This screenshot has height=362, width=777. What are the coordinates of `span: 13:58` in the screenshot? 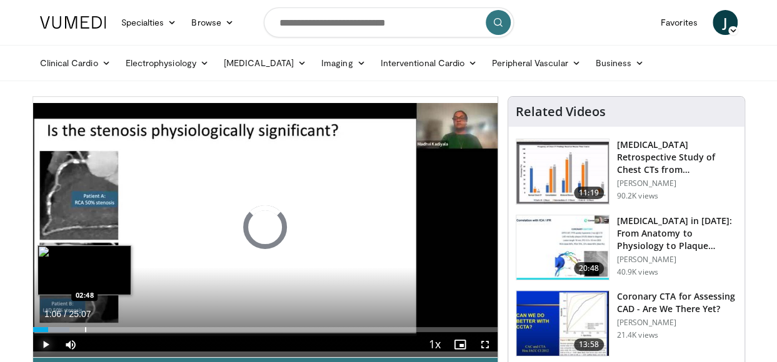 It's located at (589, 345).